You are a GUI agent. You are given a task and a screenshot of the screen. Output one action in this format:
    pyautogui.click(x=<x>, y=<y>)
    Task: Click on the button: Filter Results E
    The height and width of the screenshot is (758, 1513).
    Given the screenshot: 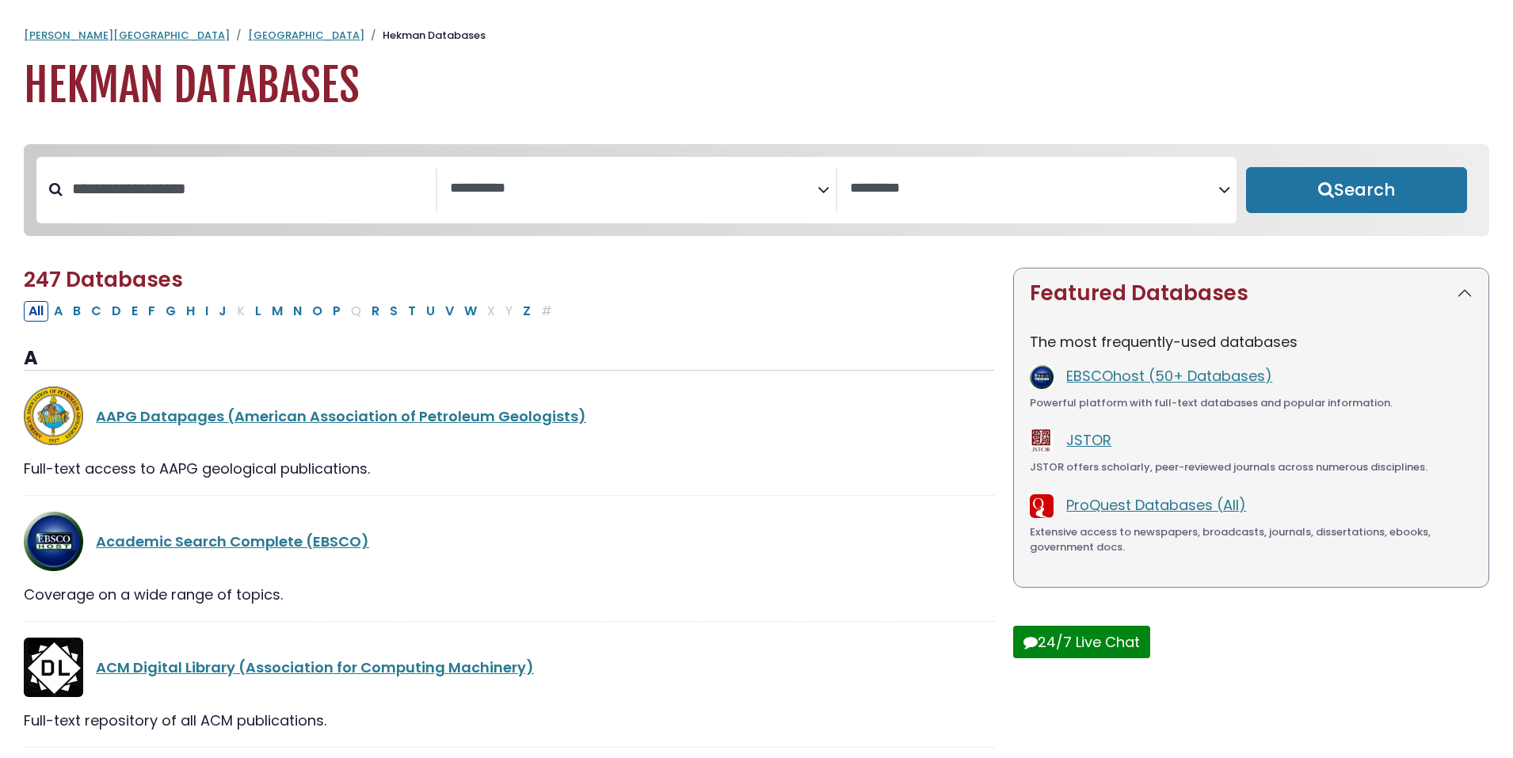 What is the action you would take?
    pyautogui.click(x=135, y=311)
    